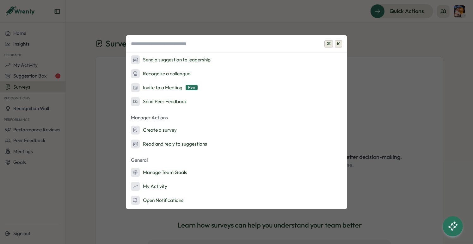 This screenshot has width=473, height=244. I want to click on button: Create a survey, so click(237, 130).